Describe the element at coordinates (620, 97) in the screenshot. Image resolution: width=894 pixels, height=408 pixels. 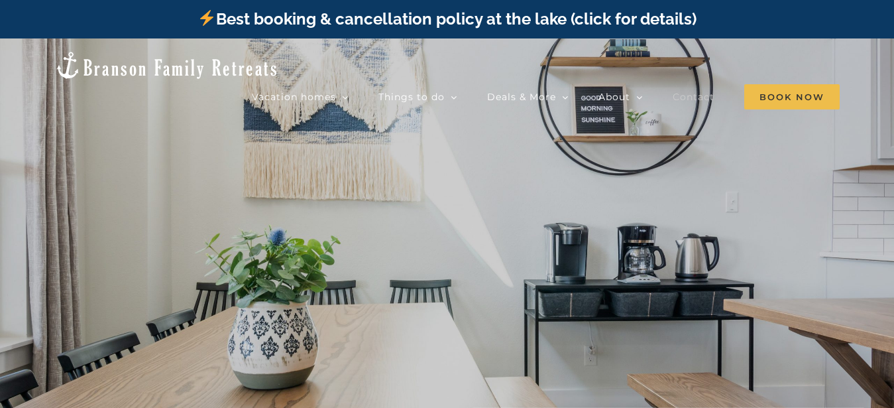
I see `a: About` at that location.